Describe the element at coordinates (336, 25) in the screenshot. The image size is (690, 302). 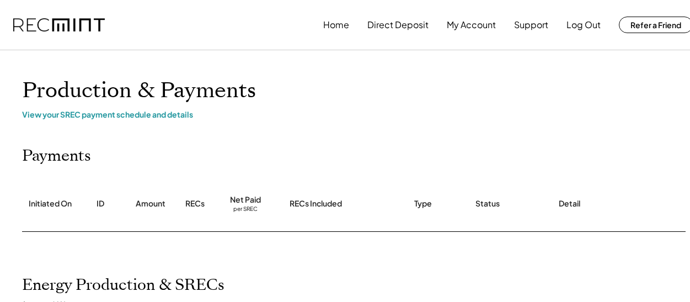
I see `button: Home` at that location.